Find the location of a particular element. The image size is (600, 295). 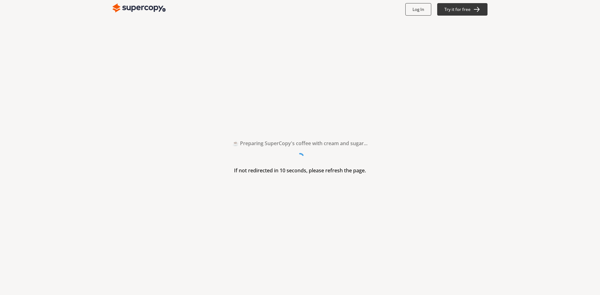

h2: ☕ Preparing SuperCopy's coffee with cream and sugar... is located at coordinates (300, 143).